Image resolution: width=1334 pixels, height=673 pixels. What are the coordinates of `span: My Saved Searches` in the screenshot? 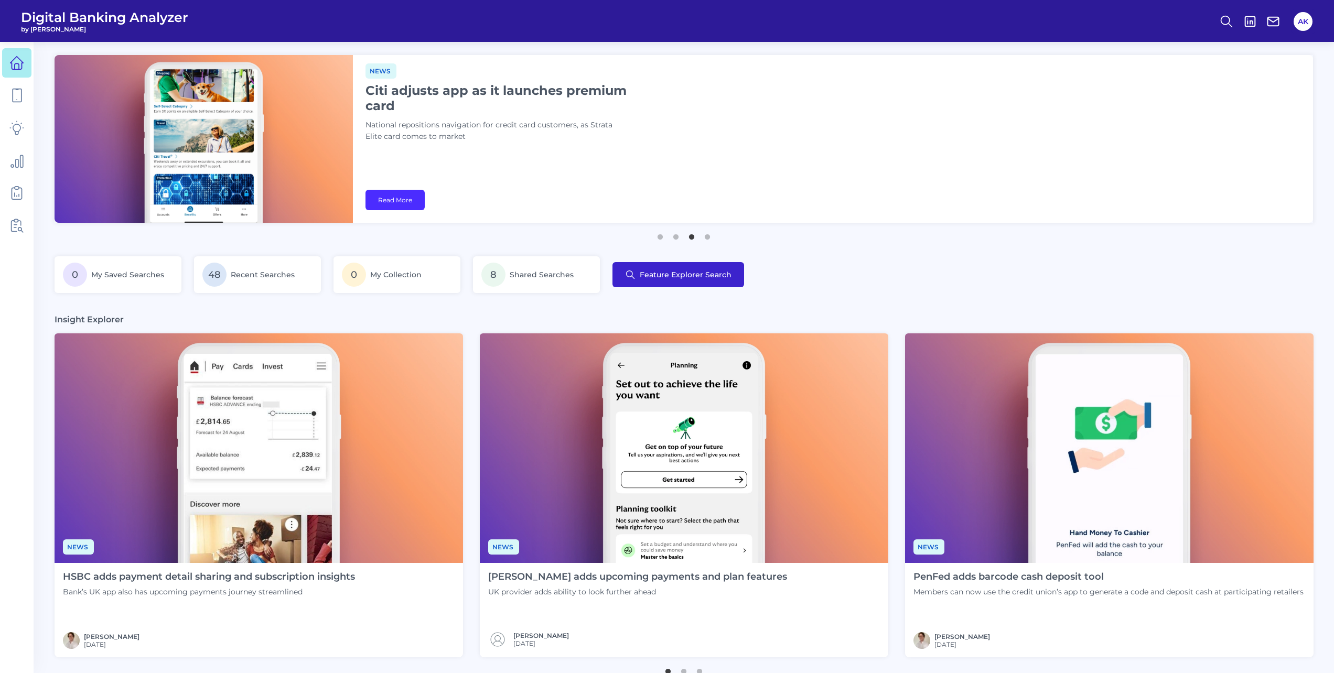 It's located at (127, 275).